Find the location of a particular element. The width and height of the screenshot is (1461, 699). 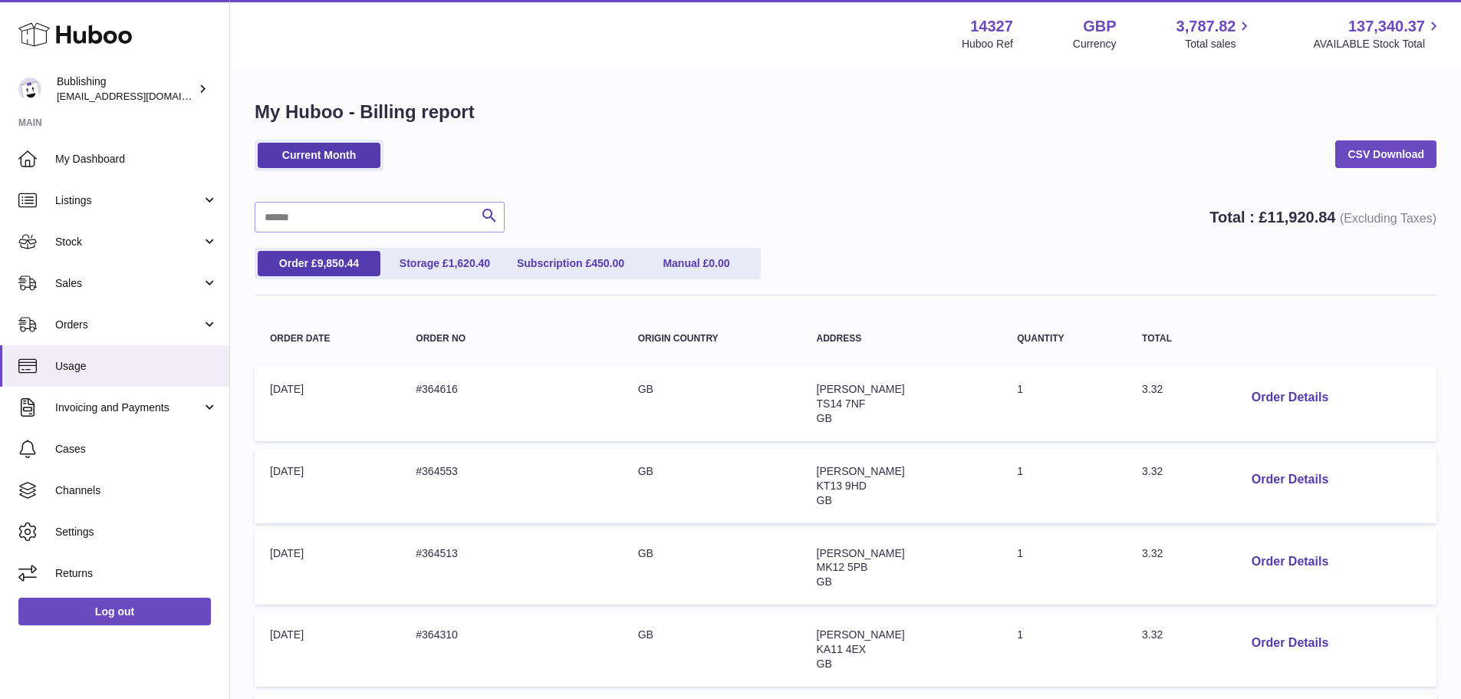

th: Total is located at coordinates (1175, 338).